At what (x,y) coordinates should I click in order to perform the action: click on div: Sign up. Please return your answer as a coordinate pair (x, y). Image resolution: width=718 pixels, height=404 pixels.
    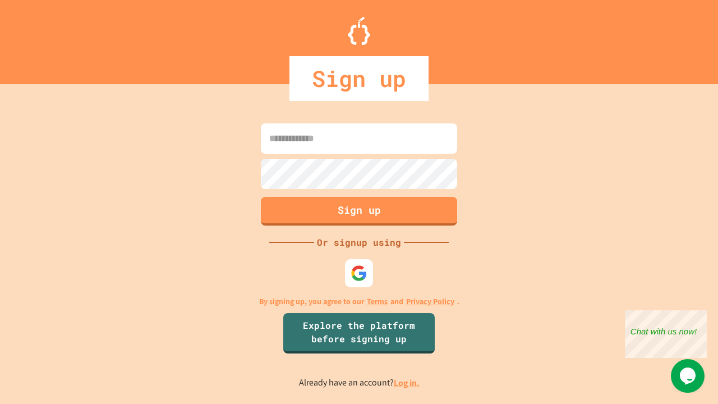
    Looking at the image, I should click on (359, 78).